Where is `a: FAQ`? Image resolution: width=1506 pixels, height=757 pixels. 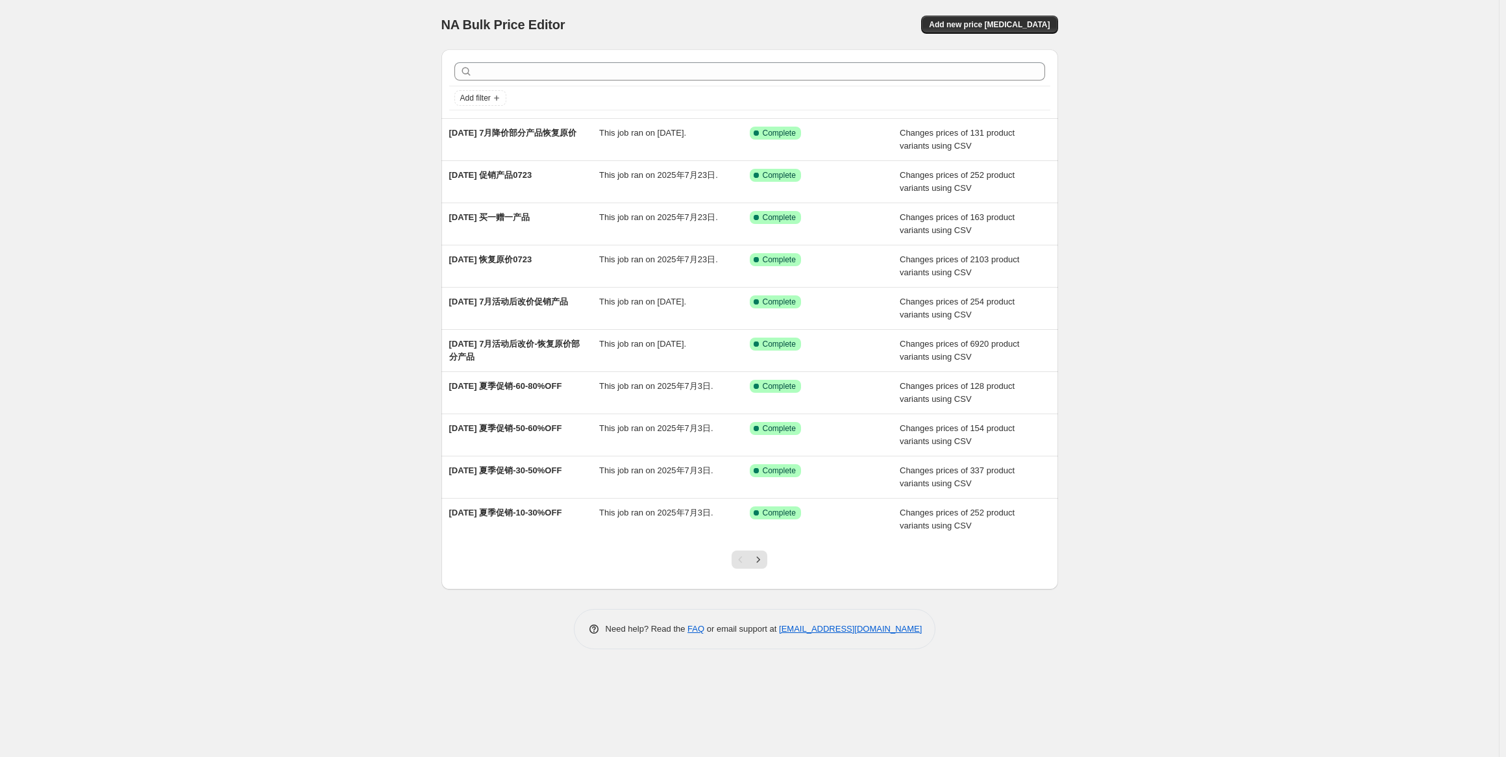 a: FAQ is located at coordinates (696, 628).